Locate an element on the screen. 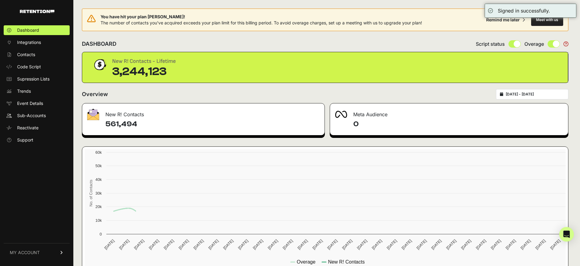 The image size is (580, 266). span: Trends is located at coordinates (24, 91).